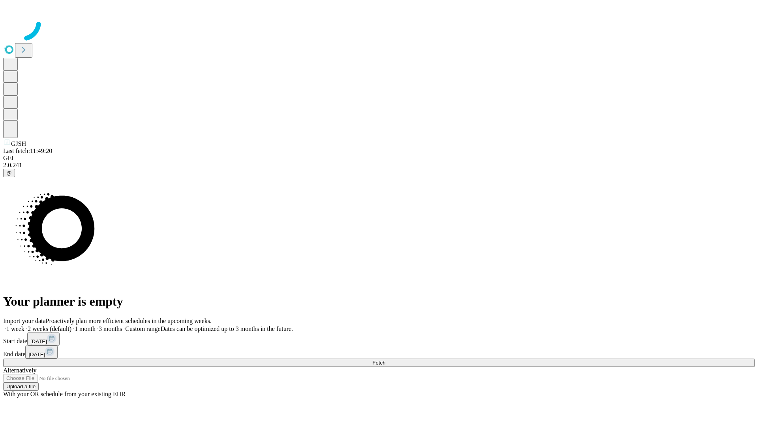 The height and width of the screenshot is (427, 758). I want to click on span: 2 weeks (default), so click(49, 328).